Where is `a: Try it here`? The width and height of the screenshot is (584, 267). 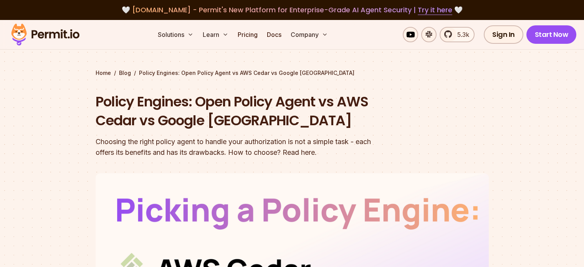
a: Try it here is located at coordinates (435, 10).